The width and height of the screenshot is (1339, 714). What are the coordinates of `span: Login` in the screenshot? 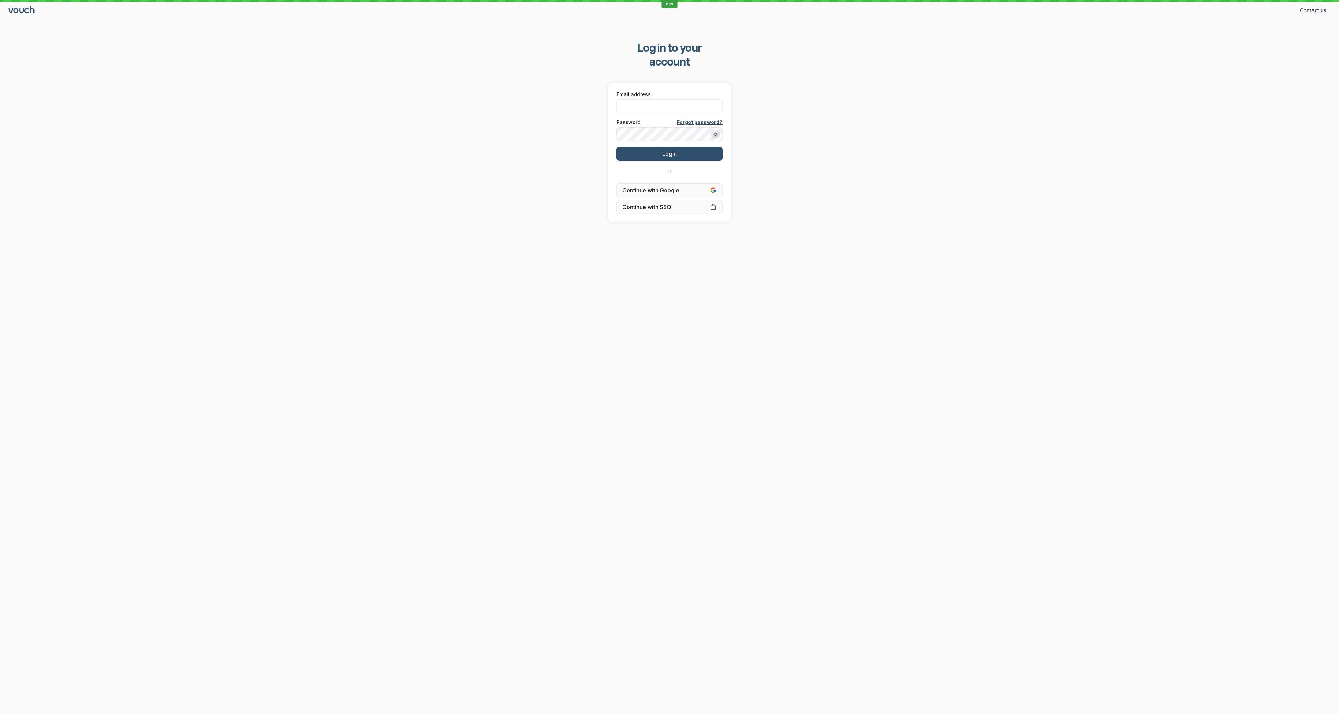 It's located at (670, 154).